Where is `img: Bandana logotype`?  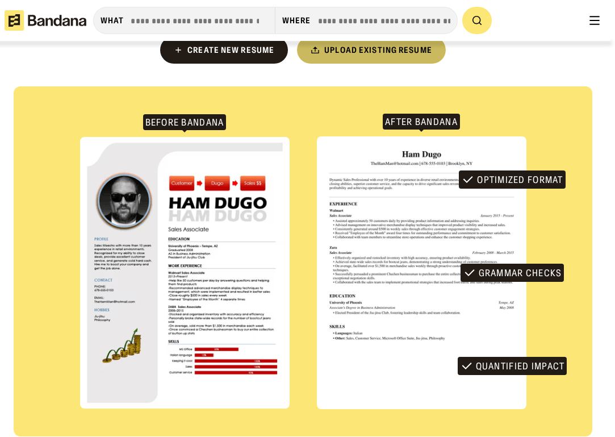 img: Bandana logotype is located at coordinates (45, 20).